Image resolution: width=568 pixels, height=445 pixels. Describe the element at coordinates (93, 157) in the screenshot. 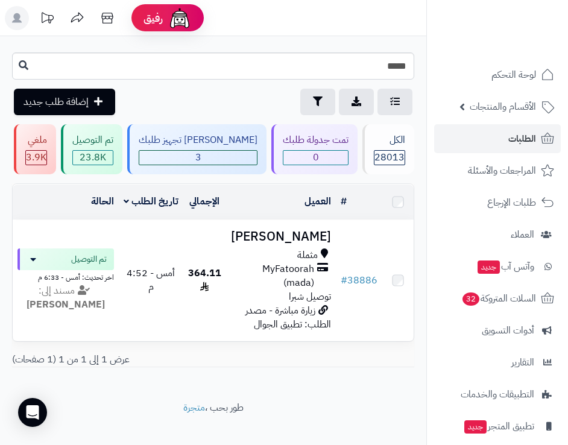

I see `div: 23778` at that location.